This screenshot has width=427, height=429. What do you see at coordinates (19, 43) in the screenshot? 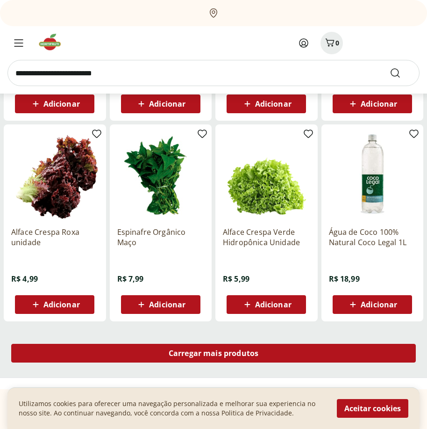
I see `button: Menu` at bounding box center [19, 43].